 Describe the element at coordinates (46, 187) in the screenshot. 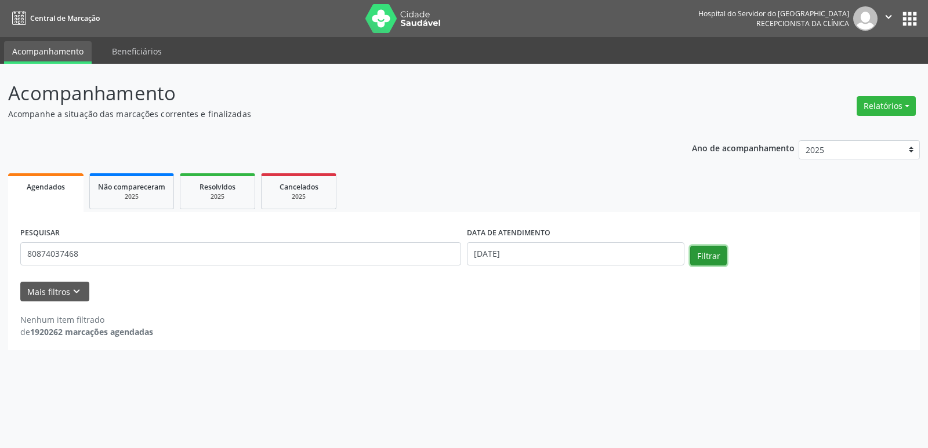

I see `span: Agendados` at that location.